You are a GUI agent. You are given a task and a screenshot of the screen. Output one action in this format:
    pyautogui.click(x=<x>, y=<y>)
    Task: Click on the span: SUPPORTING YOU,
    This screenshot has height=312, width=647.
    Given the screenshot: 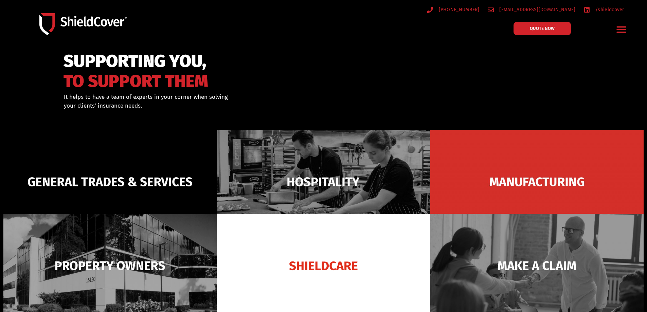 What is the action you would take?
    pyautogui.click(x=136, y=61)
    